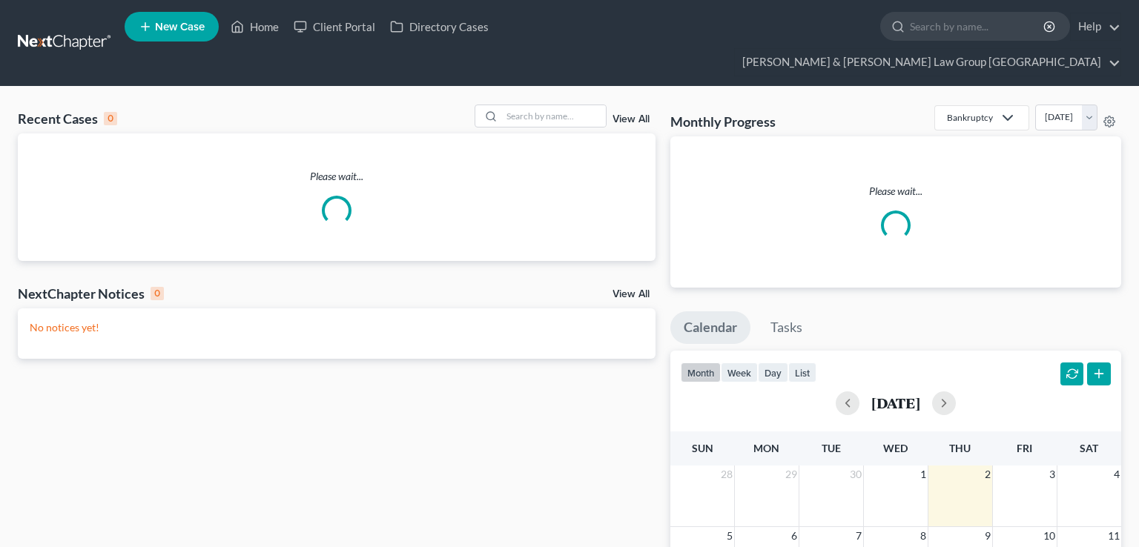 This screenshot has width=1139, height=547. What do you see at coordinates (337, 328) in the screenshot?
I see `p: No notices yet!` at bounding box center [337, 328].